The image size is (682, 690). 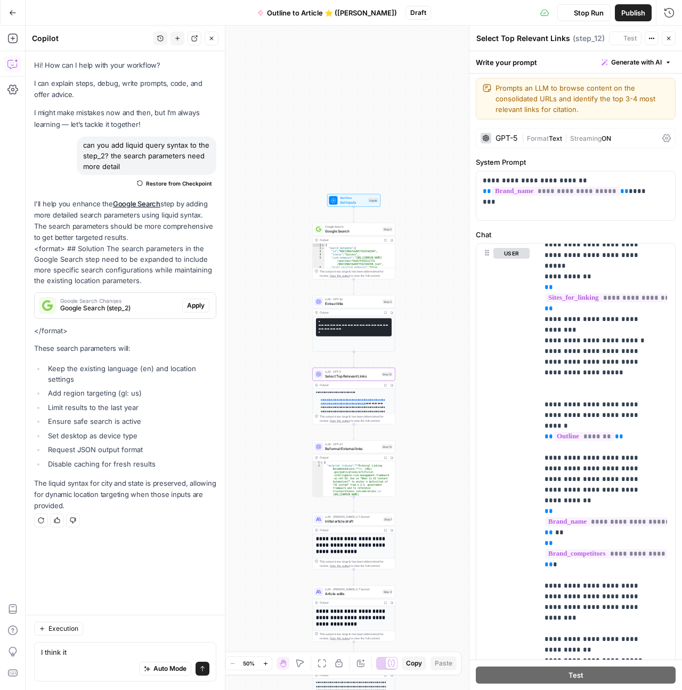 I want to click on g: Edge from step_2 to step_3, so click(x=354, y=287).